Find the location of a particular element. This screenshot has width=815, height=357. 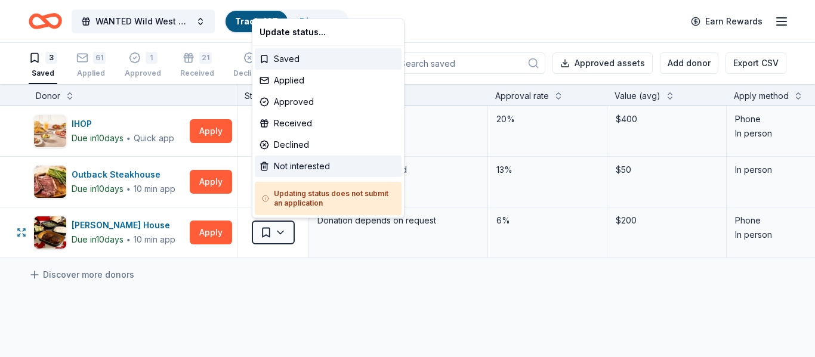

div: Update status... is located at coordinates (328, 32).